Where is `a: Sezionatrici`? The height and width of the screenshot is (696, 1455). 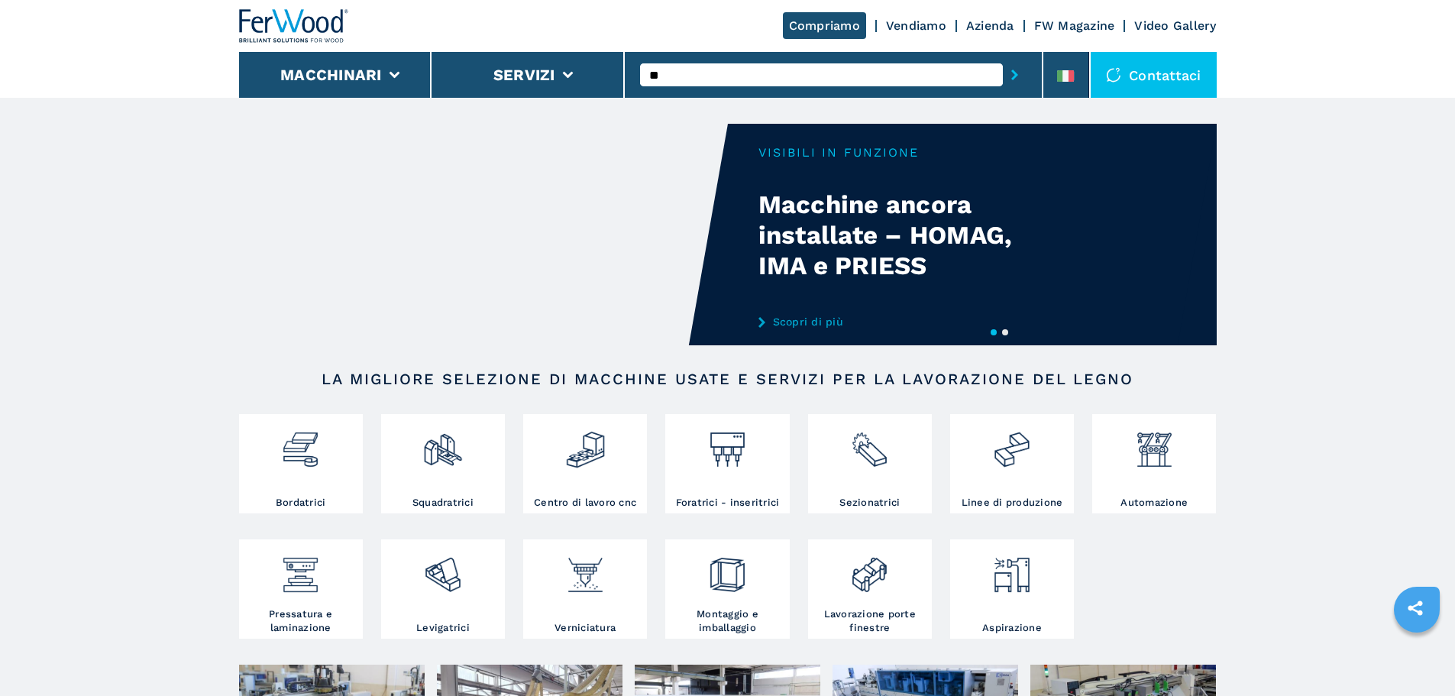 a: Sezionatrici is located at coordinates (870, 464).